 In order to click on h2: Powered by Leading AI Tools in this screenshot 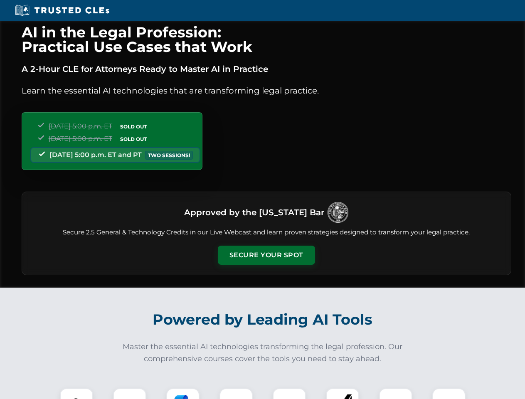, I will do `click(262, 319)`.